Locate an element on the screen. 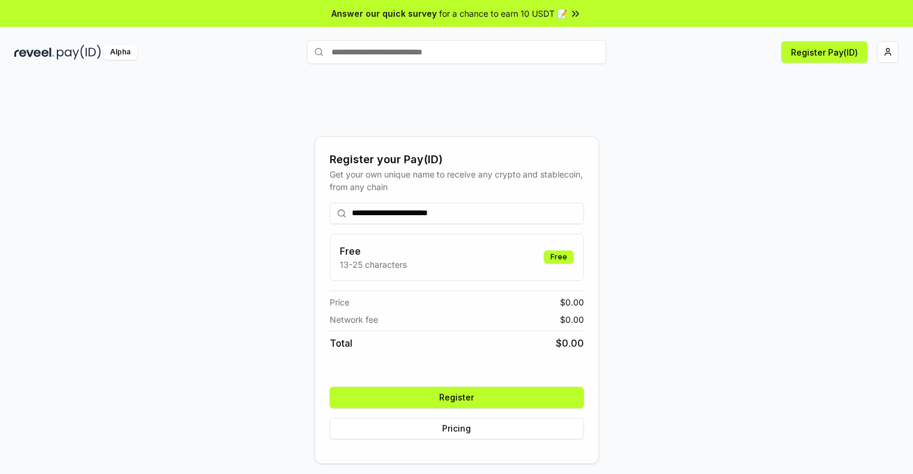  span: Price is located at coordinates (339, 302).